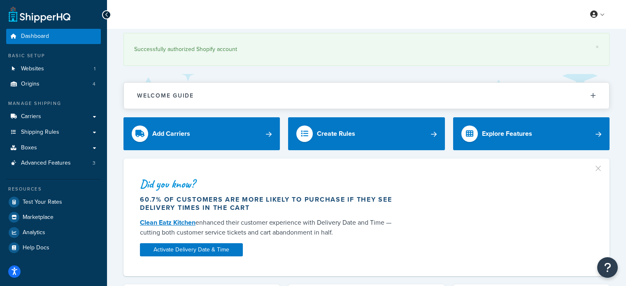  What do you see at coordinates (191, 250) in the screenshot?
I see `a: Activate Delivery Date & Time` at bounding box center [191, 250].